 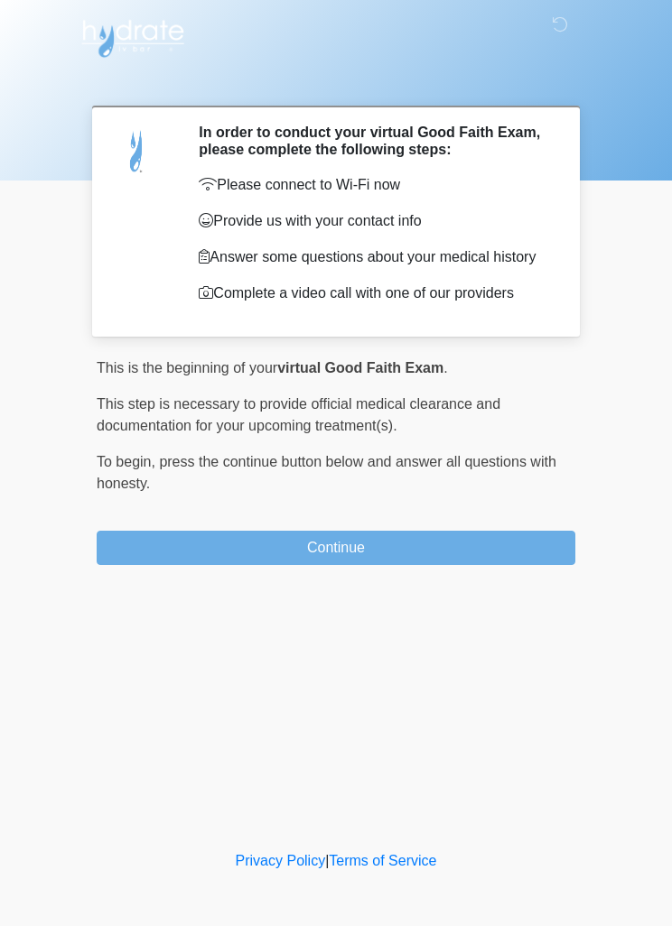 What do you see at coordinates (373, 293) in the screenshot?
I see `p: Complete a video call with one of our providers` at bounding box center [373, 293].